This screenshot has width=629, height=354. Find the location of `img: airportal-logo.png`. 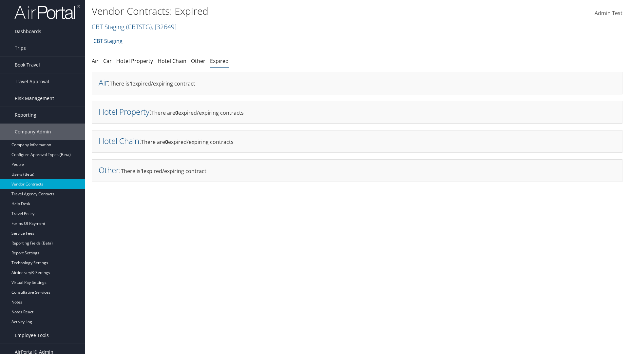

img: airportal-logo.png is located at coordinates (47, 12).